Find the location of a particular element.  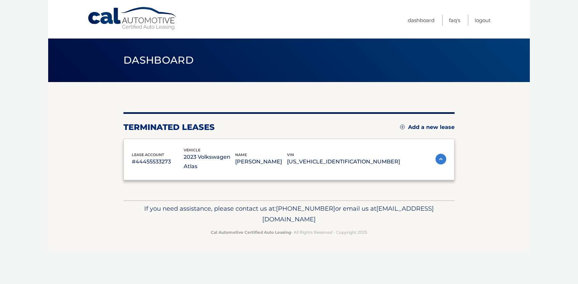

span: vehicle is located at coordinates (192, 150).